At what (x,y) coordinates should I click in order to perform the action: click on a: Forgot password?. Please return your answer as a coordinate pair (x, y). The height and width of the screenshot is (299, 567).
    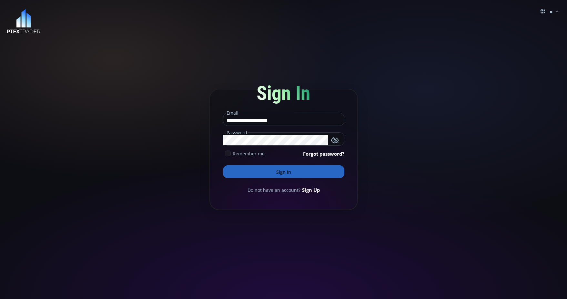
    Looking at the image, I should click on (323, 154).